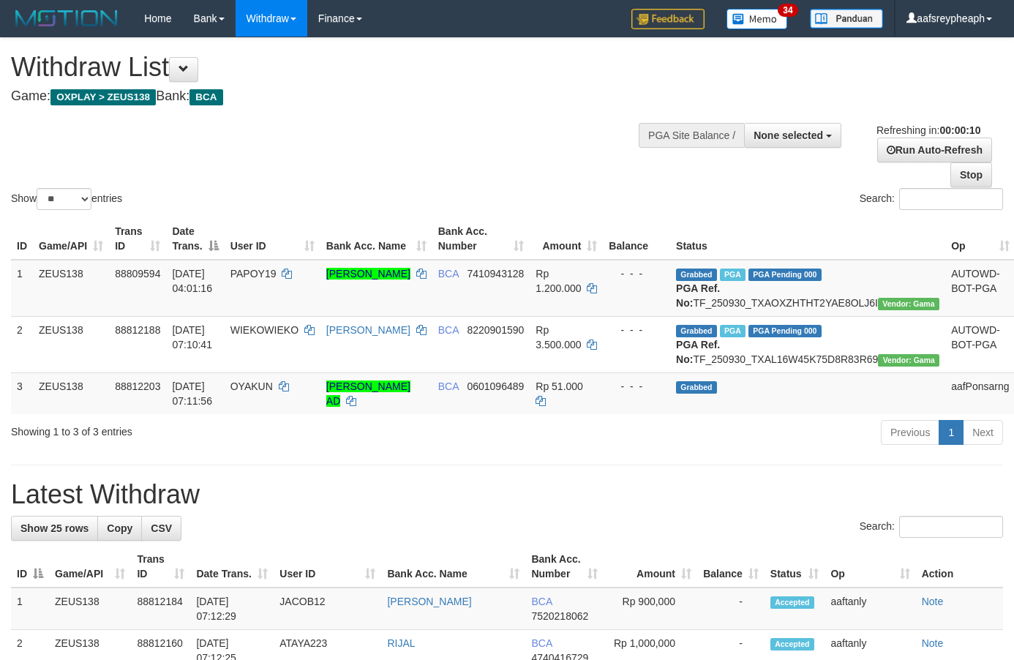  Describe the element at coordinates (788, 135) in the screenshot. I see `span: None selected` at that location.